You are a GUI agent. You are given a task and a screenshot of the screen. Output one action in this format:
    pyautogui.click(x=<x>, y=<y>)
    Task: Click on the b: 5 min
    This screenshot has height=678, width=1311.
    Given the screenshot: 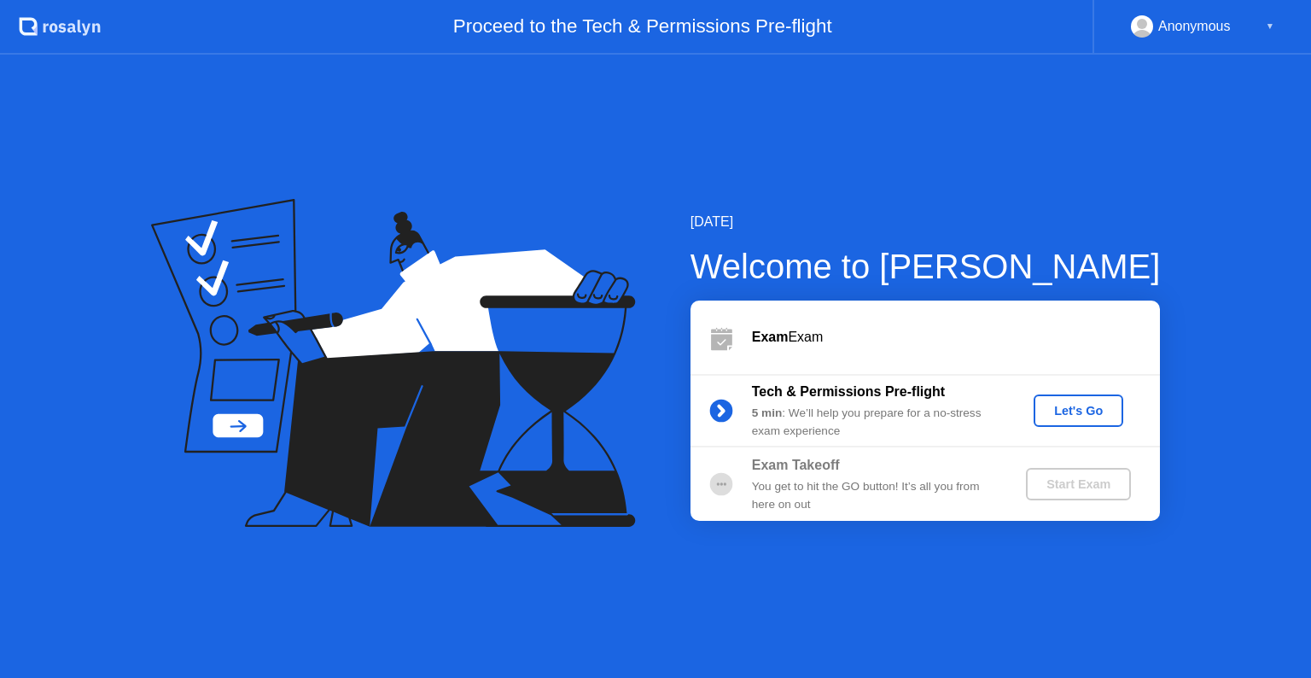 What is the action you would take?
    pyautogui.click(x=767, y=412)
    